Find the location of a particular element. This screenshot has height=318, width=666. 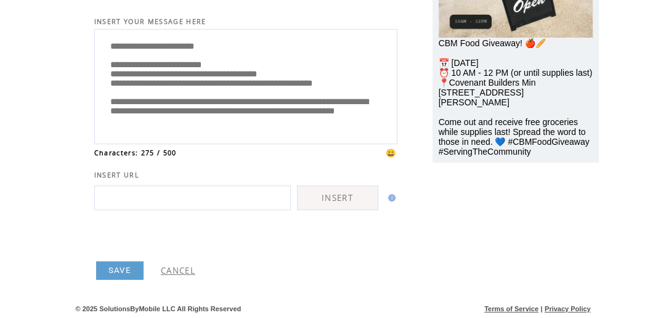

span: INSERT URL is located at coordinates (116, 175).